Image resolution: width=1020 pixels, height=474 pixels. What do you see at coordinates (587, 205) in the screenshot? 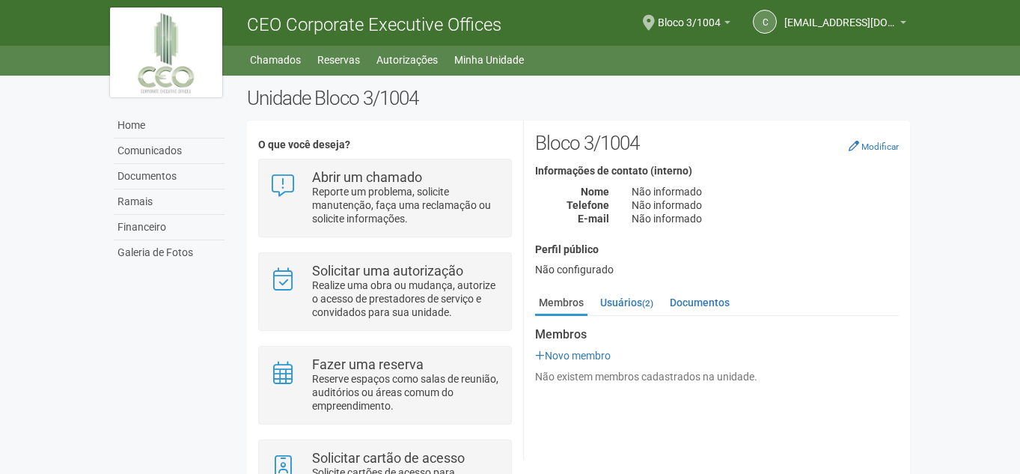
I see `strong: Telefone` at bounding box center [587, 205].